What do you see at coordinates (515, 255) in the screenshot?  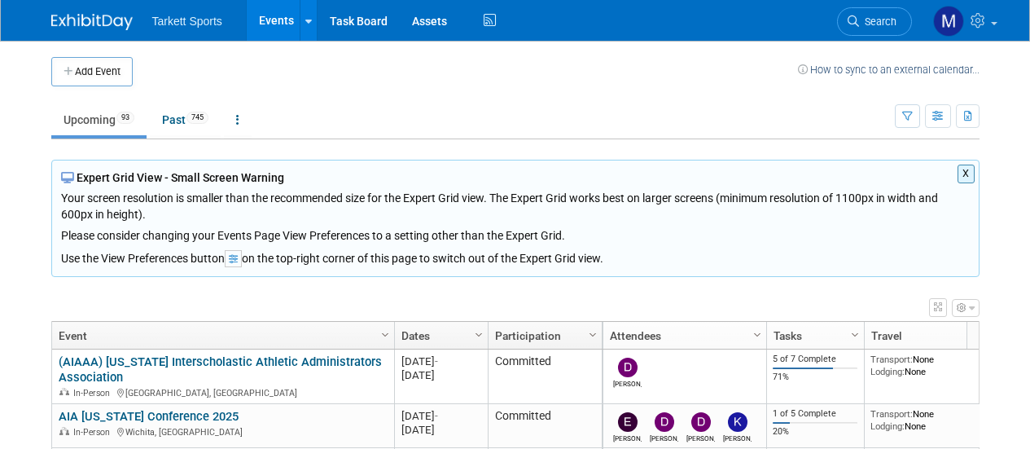 I see `div: Use the View Preferences button on the top-right corner of this page to switch out of the Expert ...` at bounding box center [515, 255].